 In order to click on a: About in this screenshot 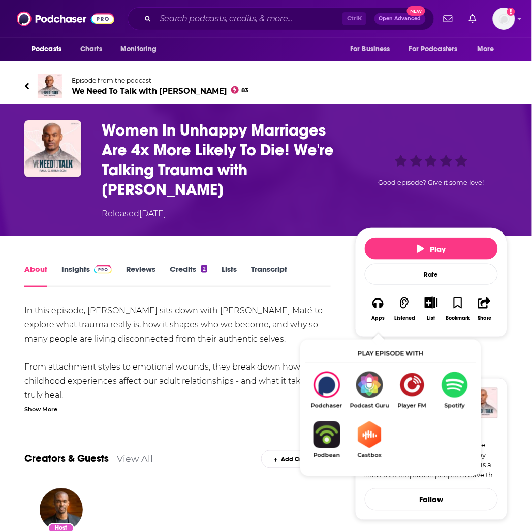, I will do `click(36, 276)`.